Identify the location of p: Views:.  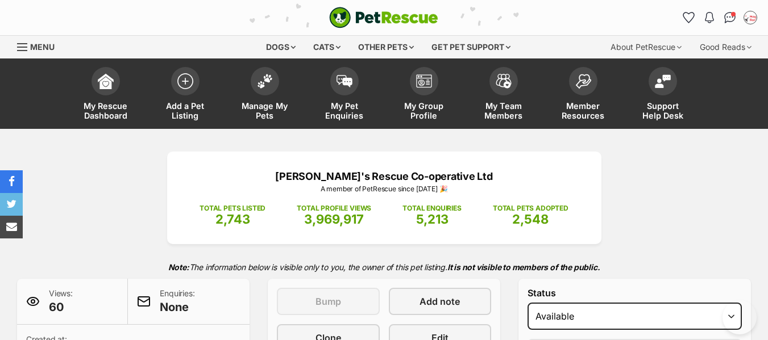
(61, 302).